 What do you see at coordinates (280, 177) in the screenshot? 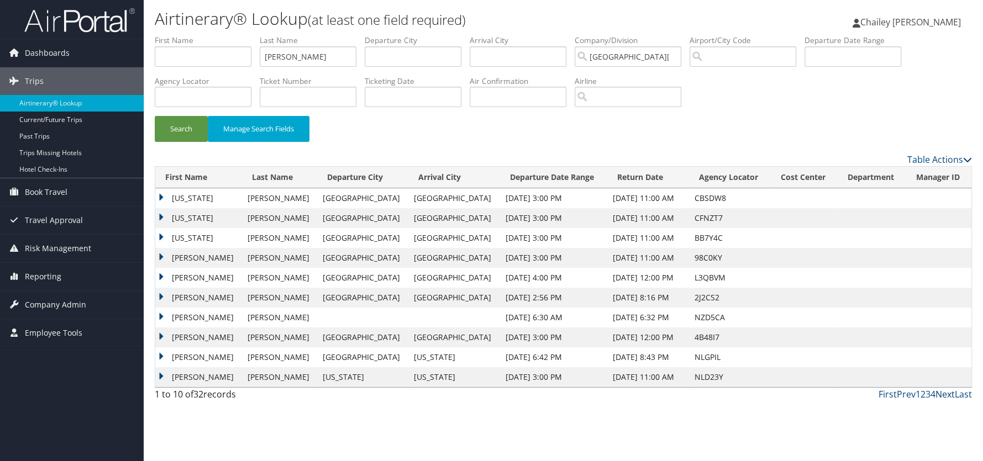
I see `th: Last Name: activate to sort column ascending` at bounding box center [280, 177].